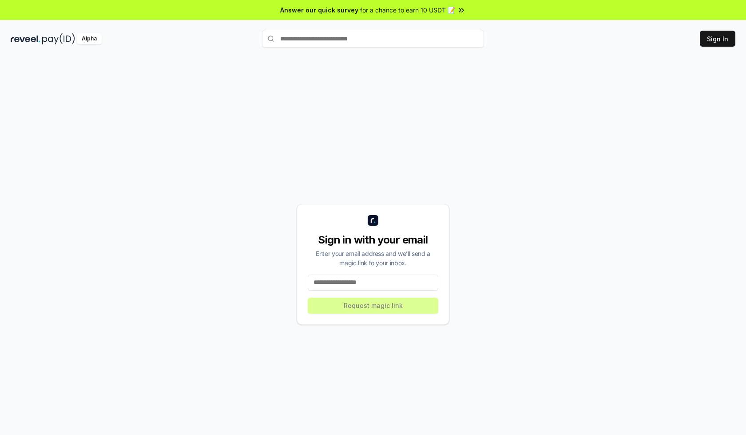  What do you see at coordinates (89, 39) in the screenshot?
I see `div: Alpha` at bounding box center [89, 39].